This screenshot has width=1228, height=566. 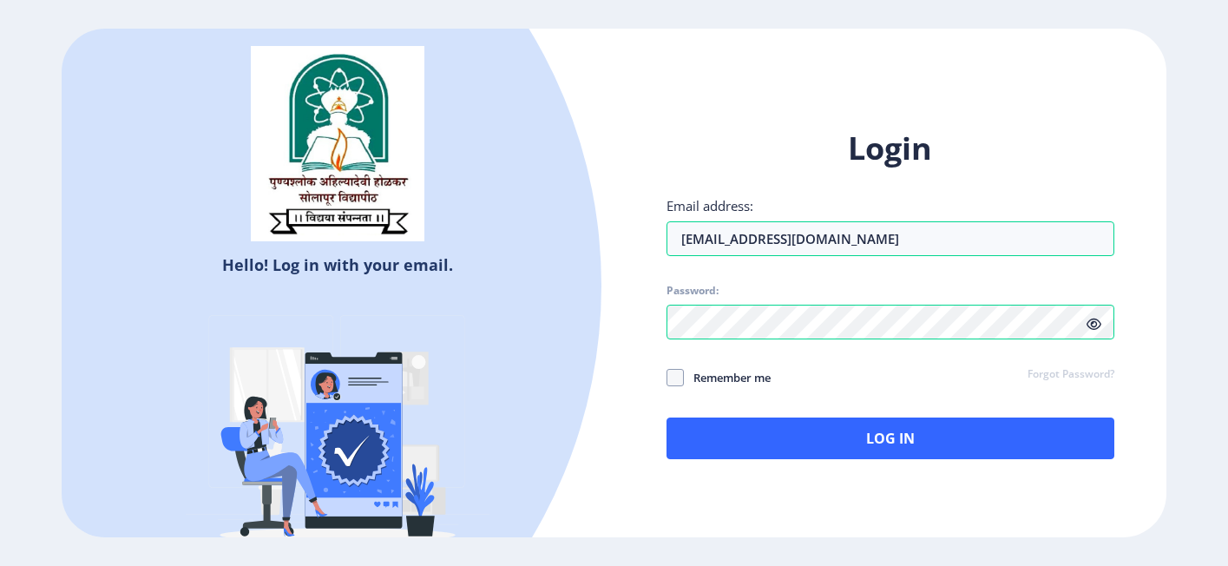 What do you see at coordinates (727, 377) in the screenshot?
I see `span: Remember me` at bounding box center [727, 377].